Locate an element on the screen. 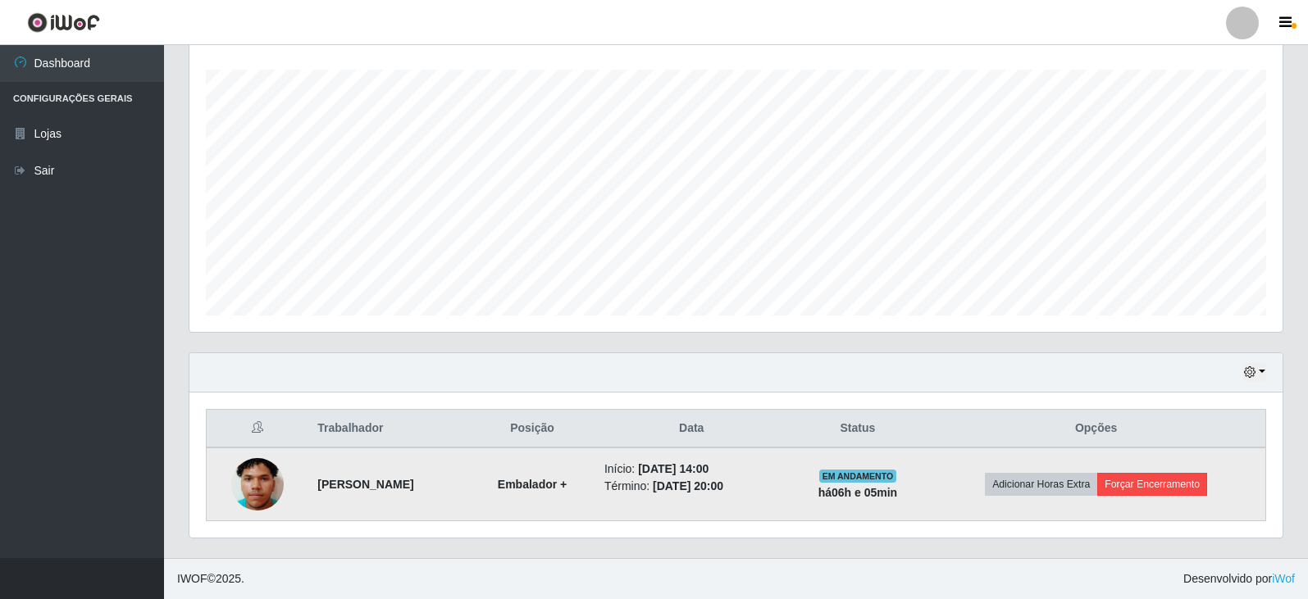  strong: há 06 h e 05 min is located at coordinates (858, 493).